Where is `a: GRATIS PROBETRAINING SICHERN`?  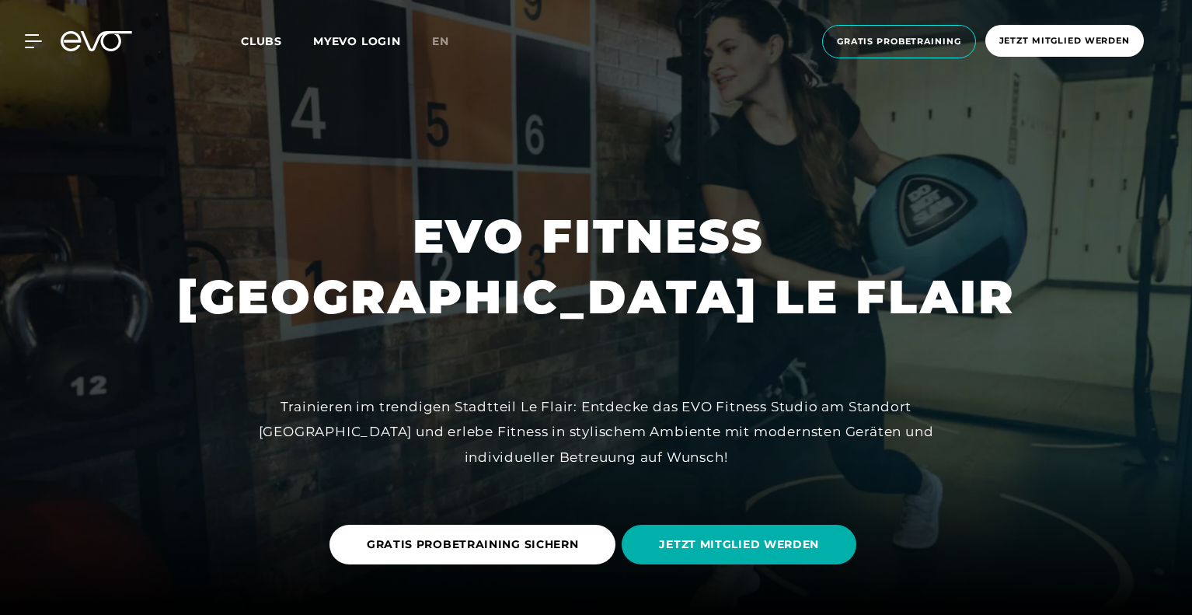 a: GRATIS PROBETRAINING SICHERN is located at coordinates (476, 544).